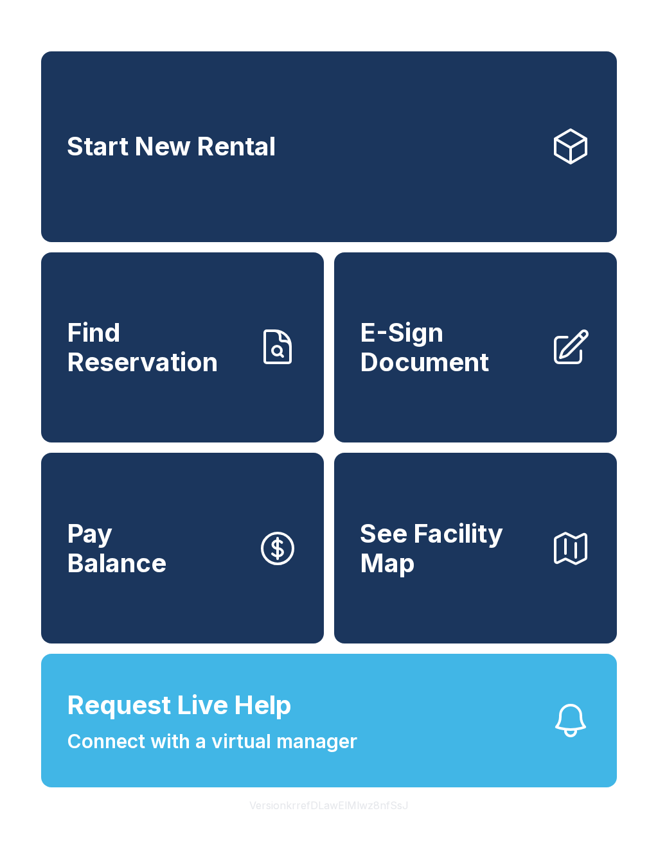 The width and height of the screenshot is (658, 849). Describe the element at coordinates (212, 741) in the screenshot. I see `span: Connect with a virtual manager` at that location.